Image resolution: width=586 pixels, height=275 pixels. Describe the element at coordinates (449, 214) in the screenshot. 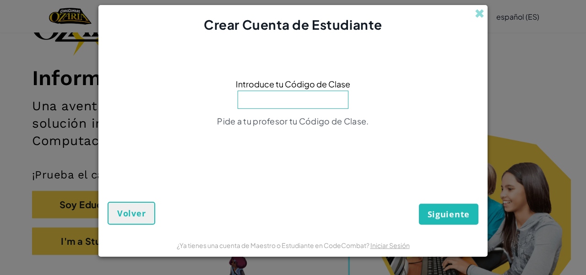

I see `span: Siguiente` at that location.